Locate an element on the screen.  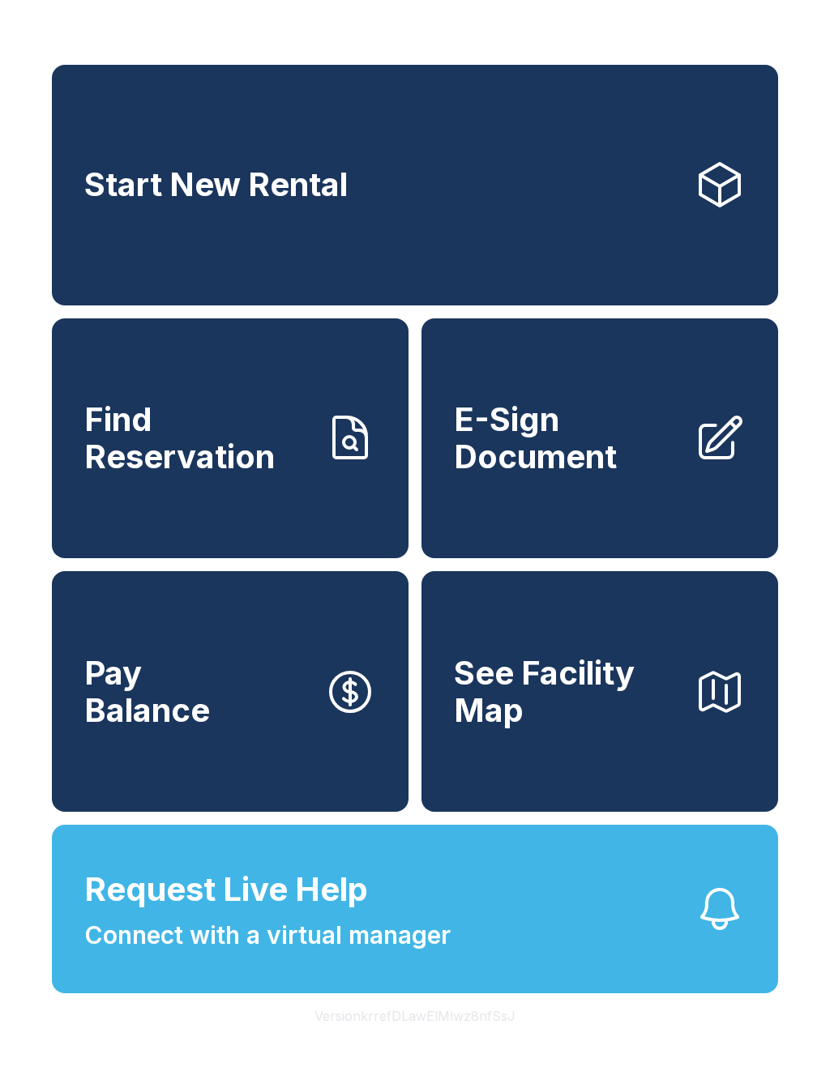
span: E-Sign Document is located at coordinates (567, 437).